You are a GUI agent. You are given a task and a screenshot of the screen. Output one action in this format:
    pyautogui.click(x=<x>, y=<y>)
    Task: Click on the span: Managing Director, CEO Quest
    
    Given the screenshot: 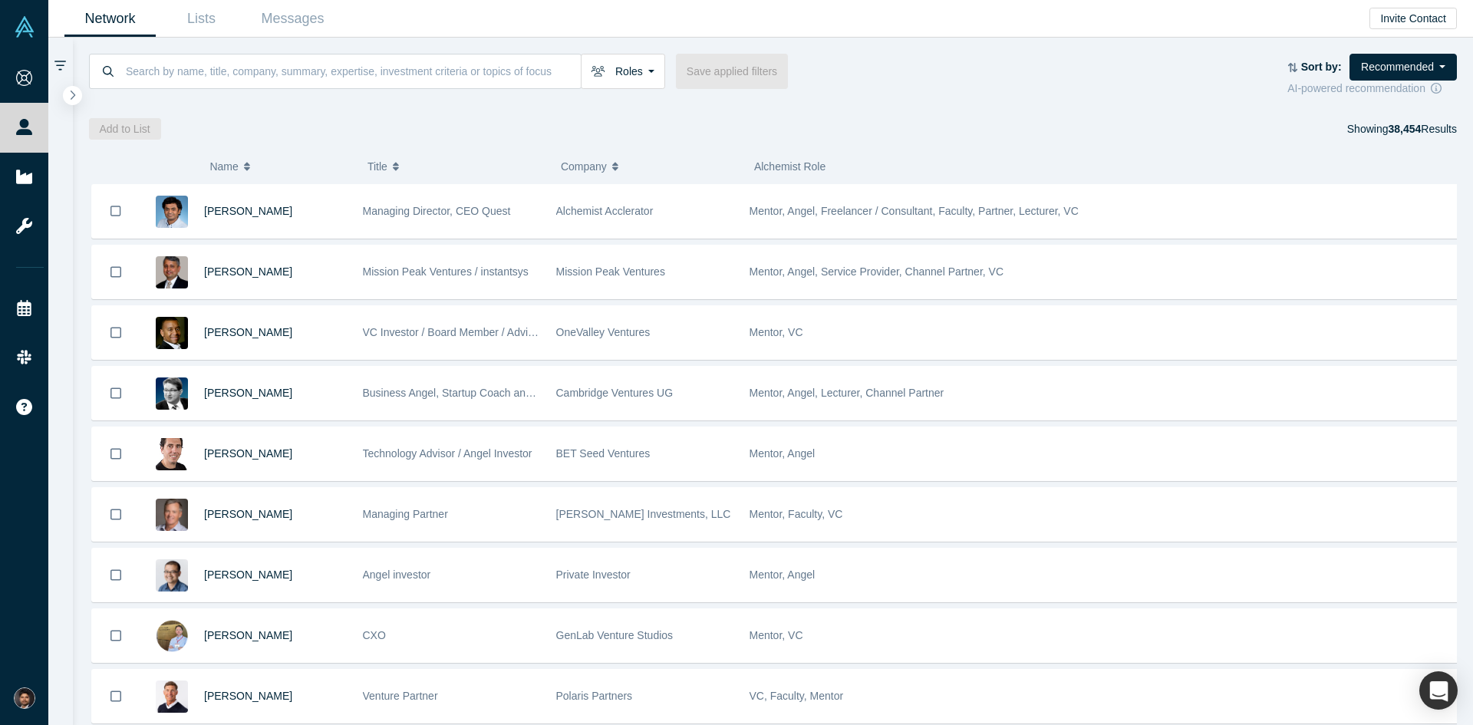 What is the action you would take?
    pyautogui.click(x=437, y=211)
    